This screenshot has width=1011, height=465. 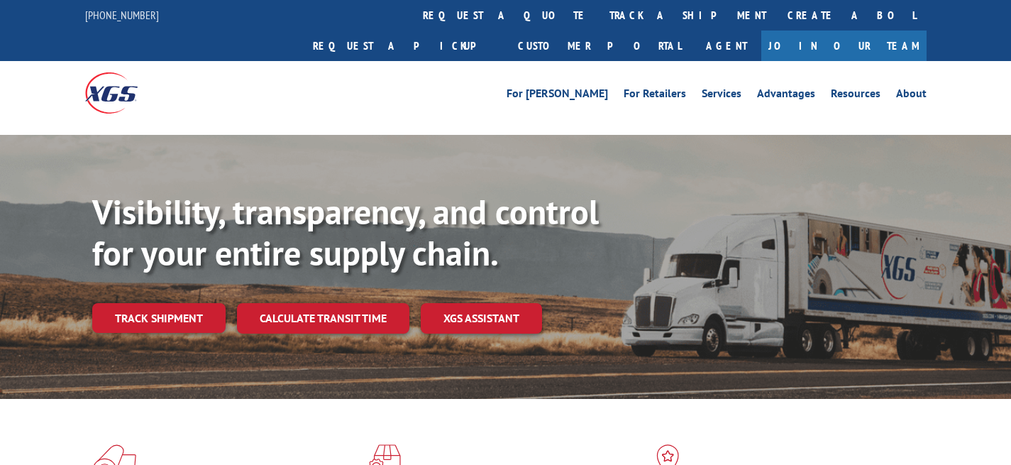 What do you see at coordinates (726, 45) in the screenshot?
I see `a: Agent` at bounding box center [726, 45].